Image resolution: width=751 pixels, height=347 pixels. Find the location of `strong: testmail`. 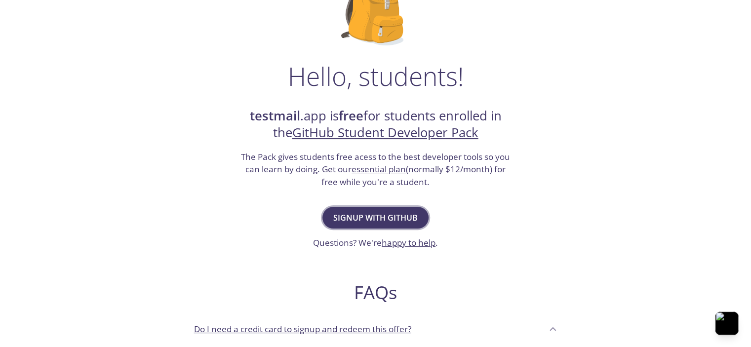

strong: testmail is located at coordinates (275, 116).